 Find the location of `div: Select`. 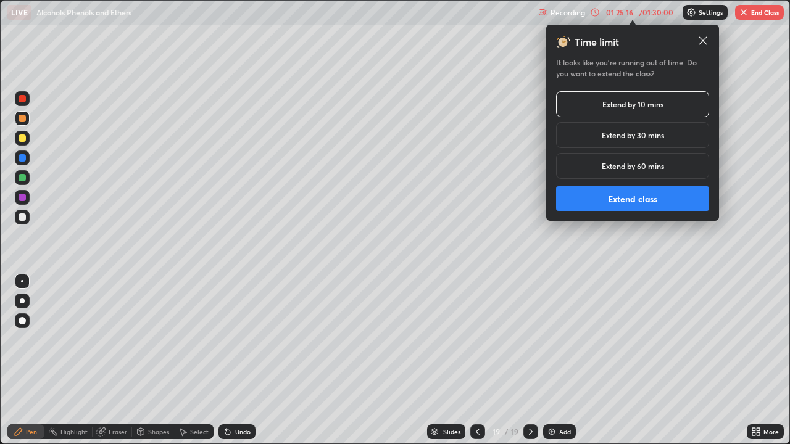

div: Select is located at coordinates (199, 432).